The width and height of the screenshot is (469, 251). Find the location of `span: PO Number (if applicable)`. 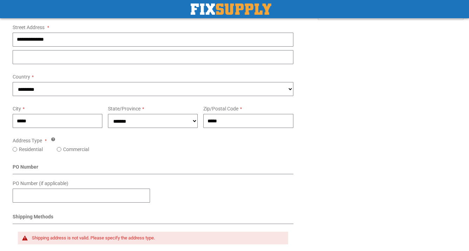

span: PO Number (if applicable) is located at coordinates (40, 183).